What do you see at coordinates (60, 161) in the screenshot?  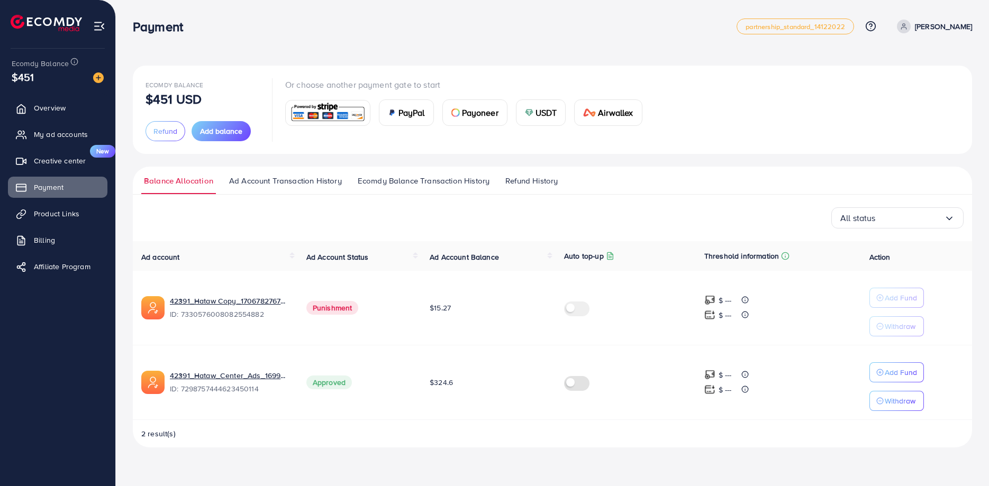 I see `span: Creative center` at bounding box center [60, 161].